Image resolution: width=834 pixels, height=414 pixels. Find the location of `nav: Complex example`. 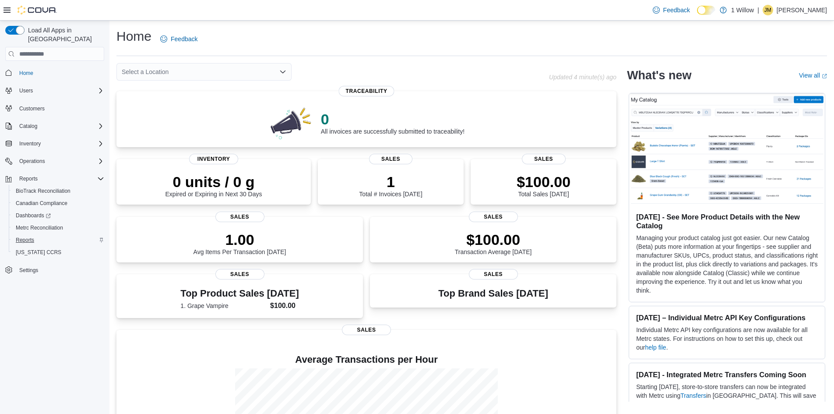

nav: Complex example is located at coordinates (55, 181).